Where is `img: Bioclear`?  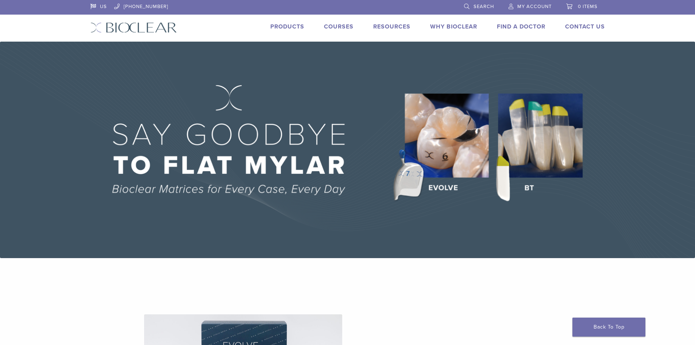 img: Bioclear is located at coordinates (134, 27).